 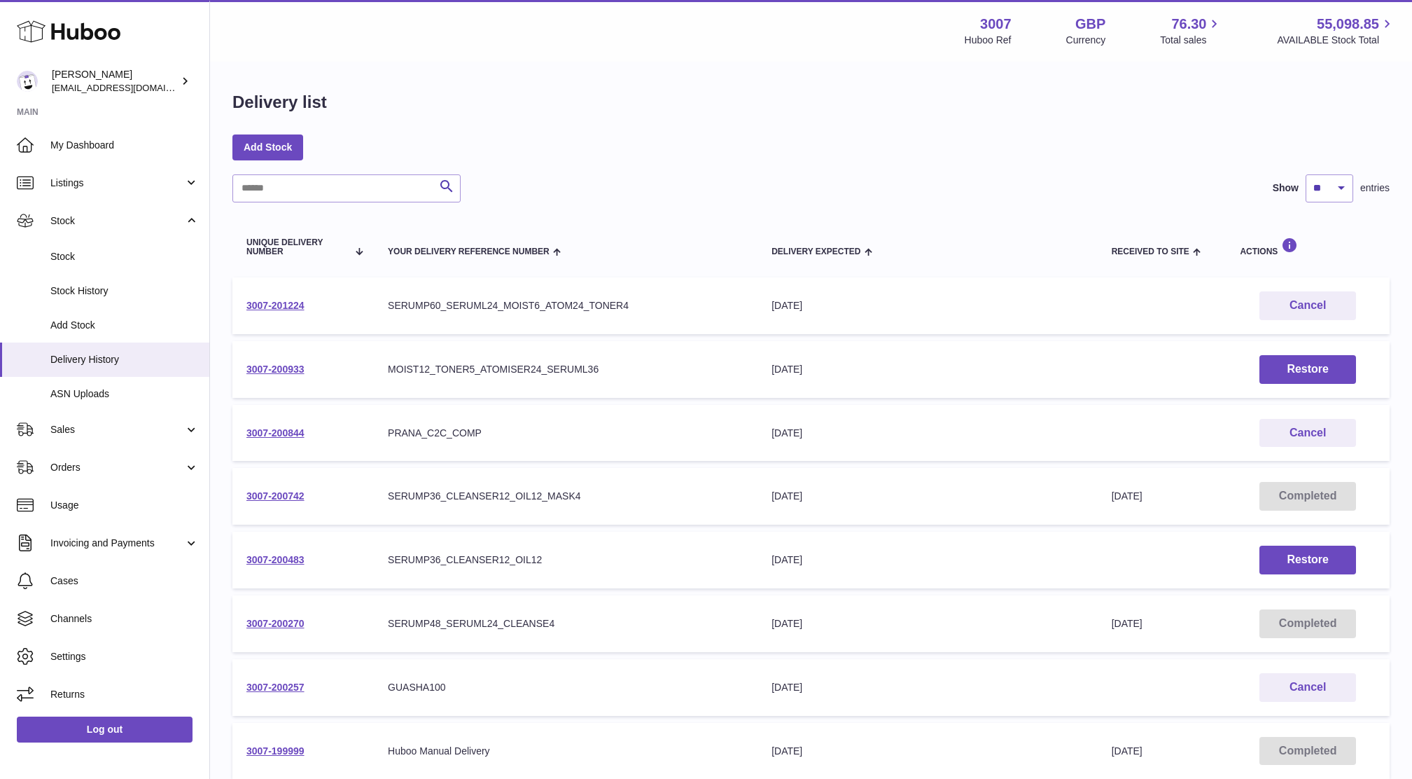 I want to click on span: Sales, so click(x=117, y=429).